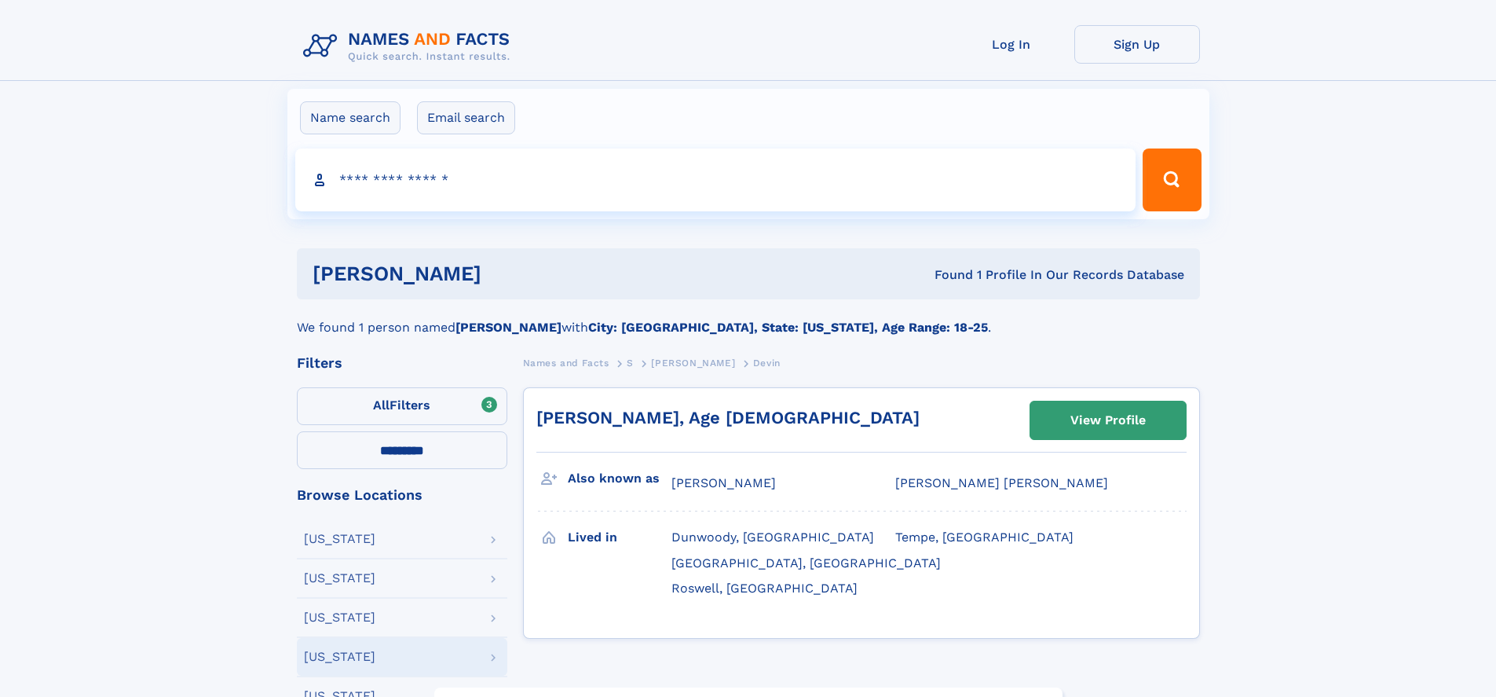 This screenshot has height=697, width=1496. What do you see at coordinates (620, 478) in the screenshot?
I see `h3: Also known as` at bounding box center [620, 478].